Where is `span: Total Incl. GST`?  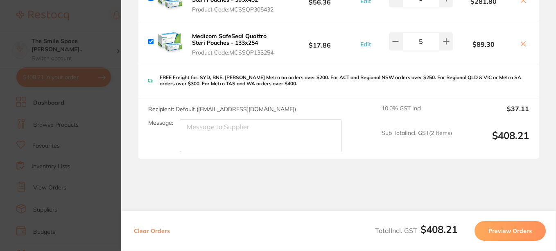 span: Total Incl. GST is located at coordinates (416, 230).